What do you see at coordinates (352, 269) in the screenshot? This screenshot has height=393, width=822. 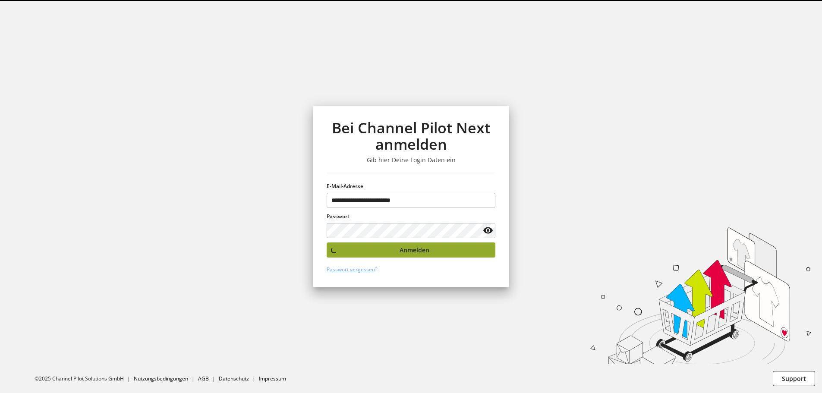 I see `u: Passwort vergessen?` at bounding box center [352, 269].